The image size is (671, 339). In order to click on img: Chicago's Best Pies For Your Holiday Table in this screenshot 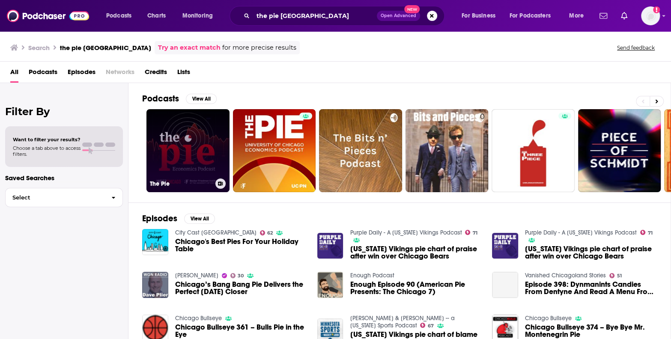, I will do `click(155, 242)`.